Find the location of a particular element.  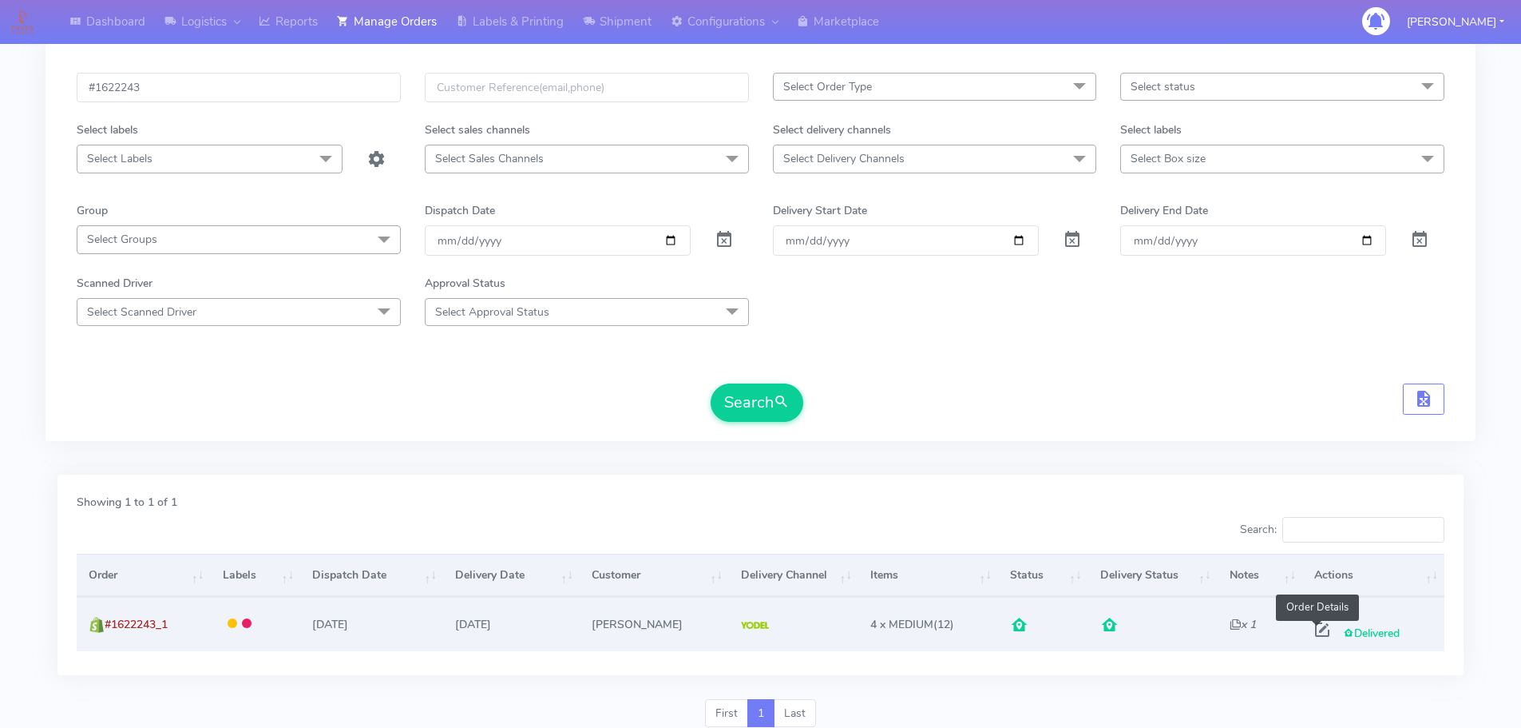

label: Approval Status is located at coordinates (465, 283).